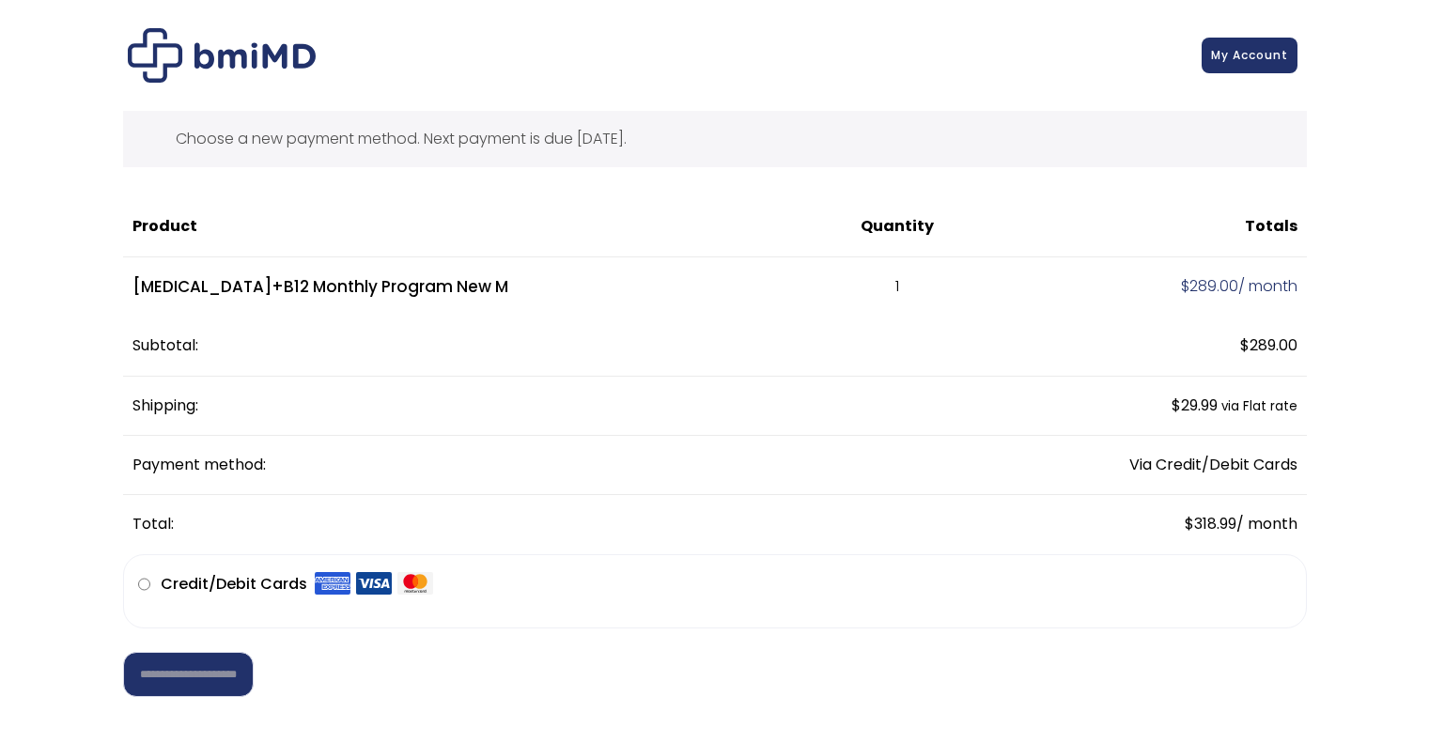 This screenshot has width=1429, height=743. What do you see at coordinates (1210, 523) in the screenshot?
I see `span: 318.99` at bounding box center [1210, 523].